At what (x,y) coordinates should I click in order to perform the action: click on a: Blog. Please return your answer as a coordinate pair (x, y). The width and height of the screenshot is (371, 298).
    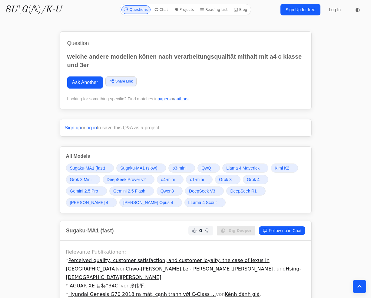
    Looking at the image, I should click on (240, 10).